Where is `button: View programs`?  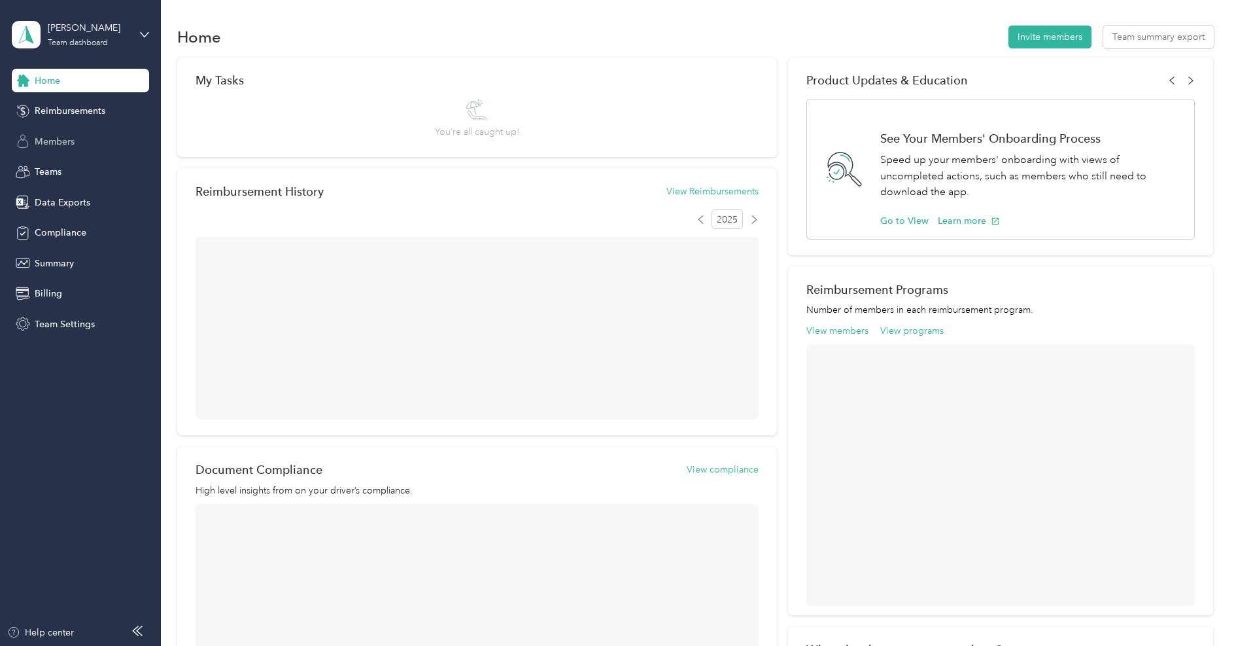 button: View programs is located at coordinates (912, 330).